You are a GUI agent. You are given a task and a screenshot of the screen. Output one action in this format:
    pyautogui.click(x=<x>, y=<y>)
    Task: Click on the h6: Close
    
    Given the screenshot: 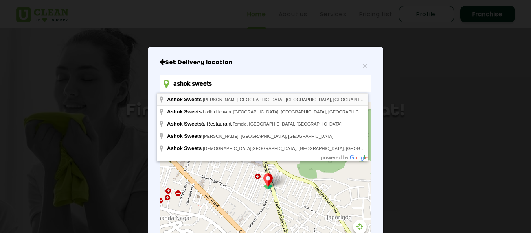 What is the action you would take?
    pyautogui.click(x=265, y=62)
    